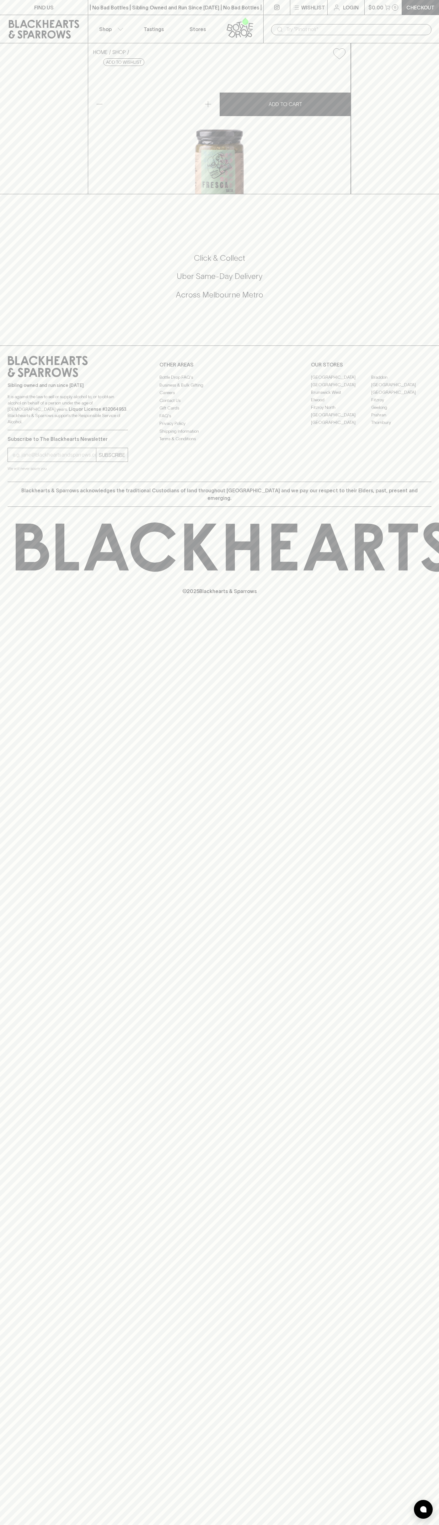 This screenshot has height=1525, width=439. Describe the element at coordinates (341, 407) in the screenshot. I see `a: Fitzroy North` at that location.